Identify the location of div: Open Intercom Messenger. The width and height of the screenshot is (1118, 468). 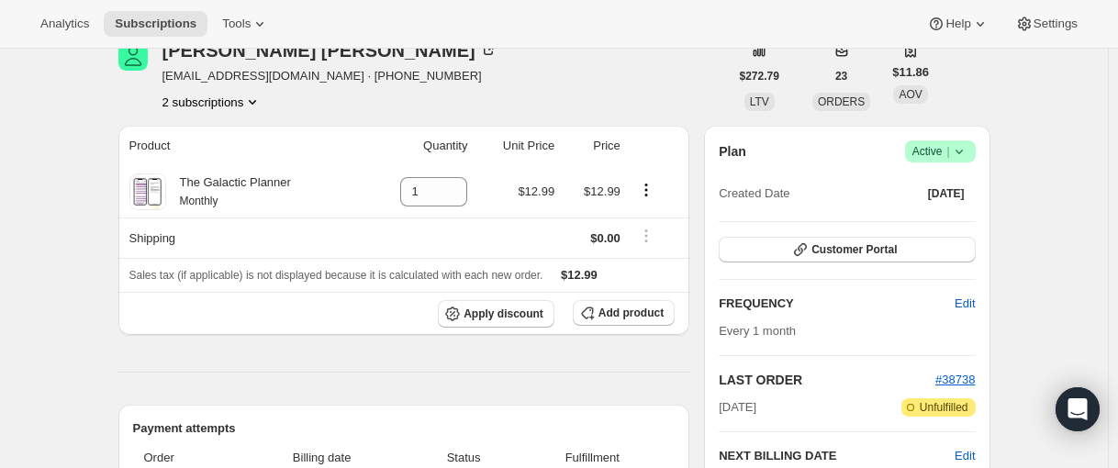
(1078, 409).